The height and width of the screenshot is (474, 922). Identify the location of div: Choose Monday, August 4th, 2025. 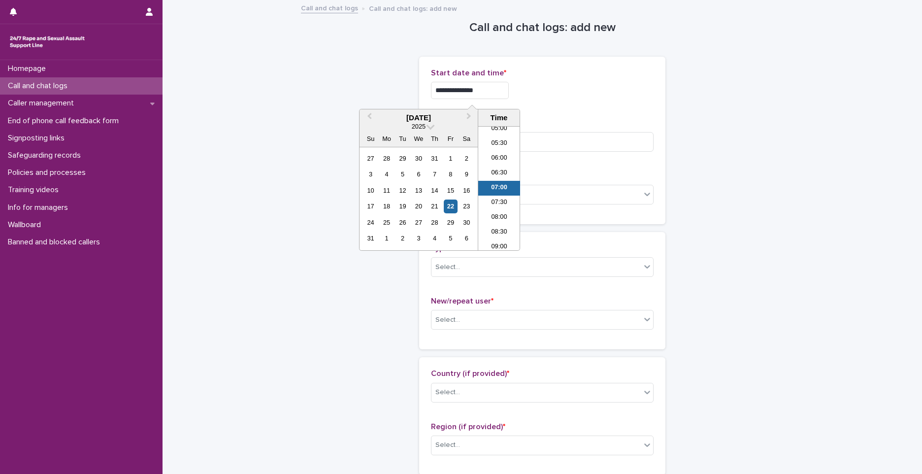
(386, 174).